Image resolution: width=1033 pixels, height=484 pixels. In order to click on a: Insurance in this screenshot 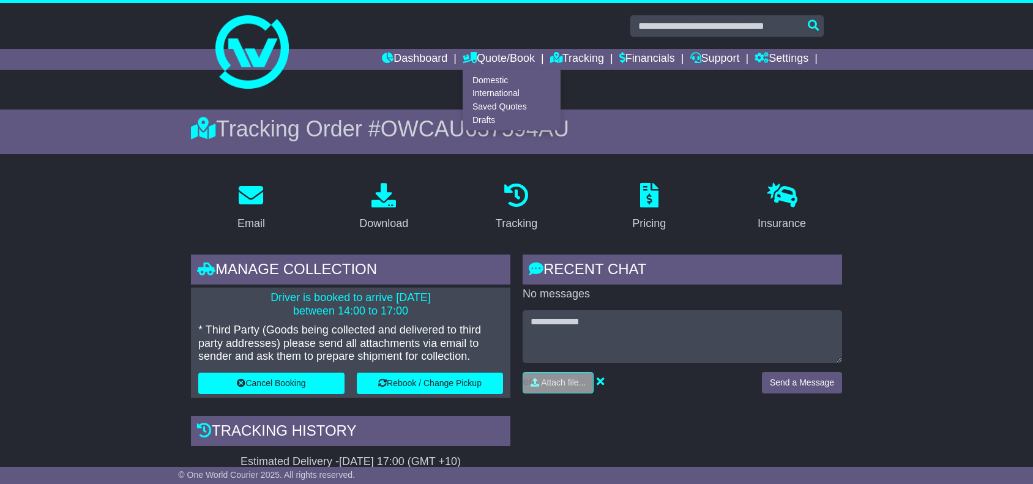, I will do `click(781, 207)`.